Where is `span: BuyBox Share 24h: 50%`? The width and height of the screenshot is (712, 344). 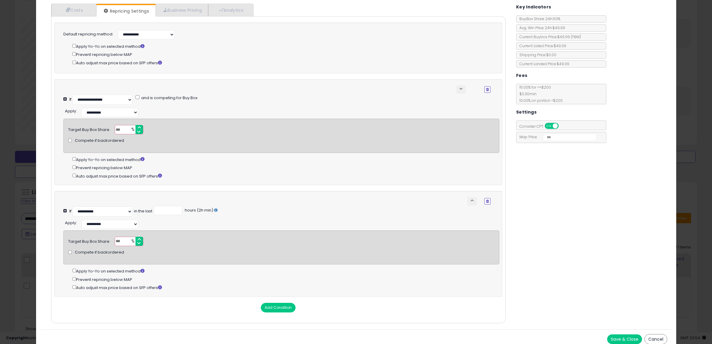 span: BuyBox Share 24h: 50% is located at coordinates (538, 19).